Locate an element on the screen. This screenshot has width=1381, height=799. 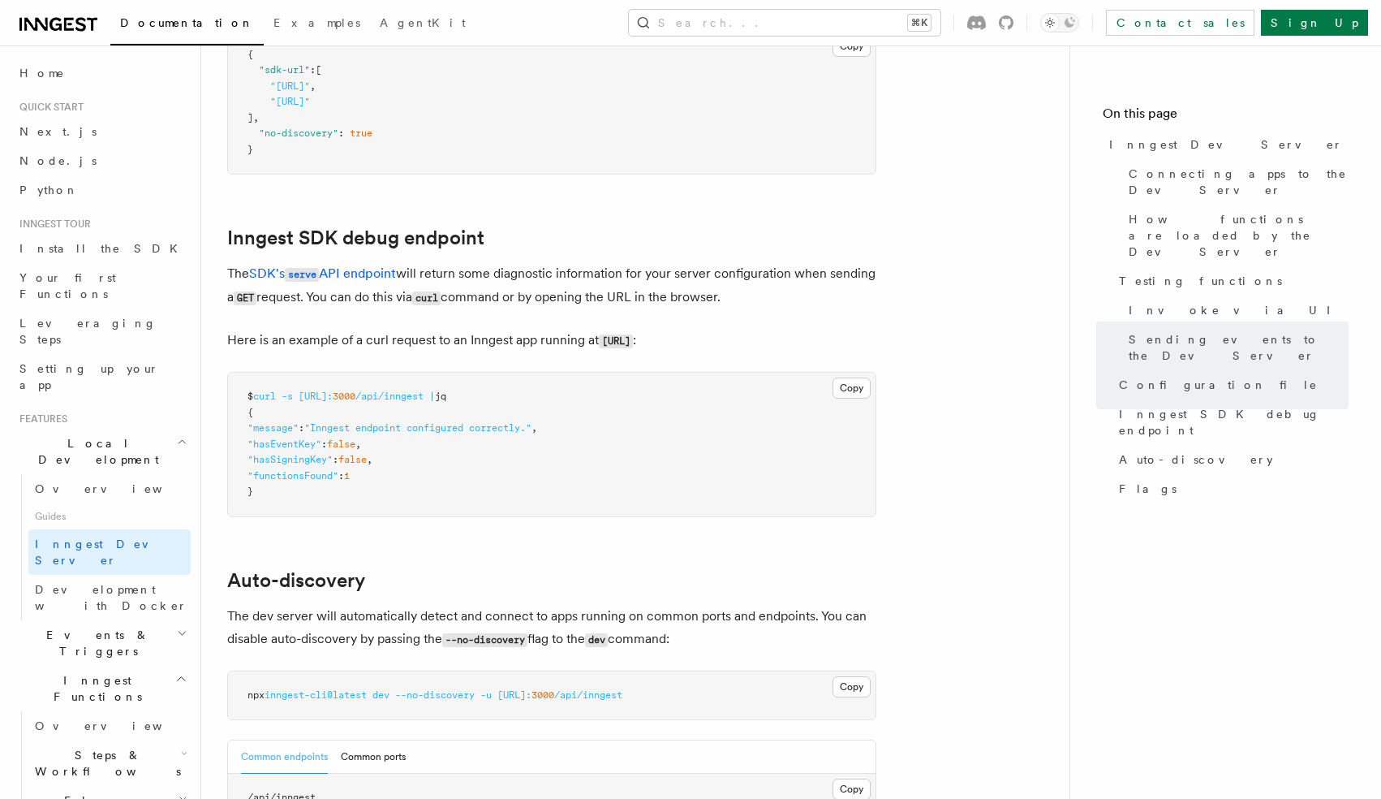
button: Events & Triggers is located at coordinates (101, 643).